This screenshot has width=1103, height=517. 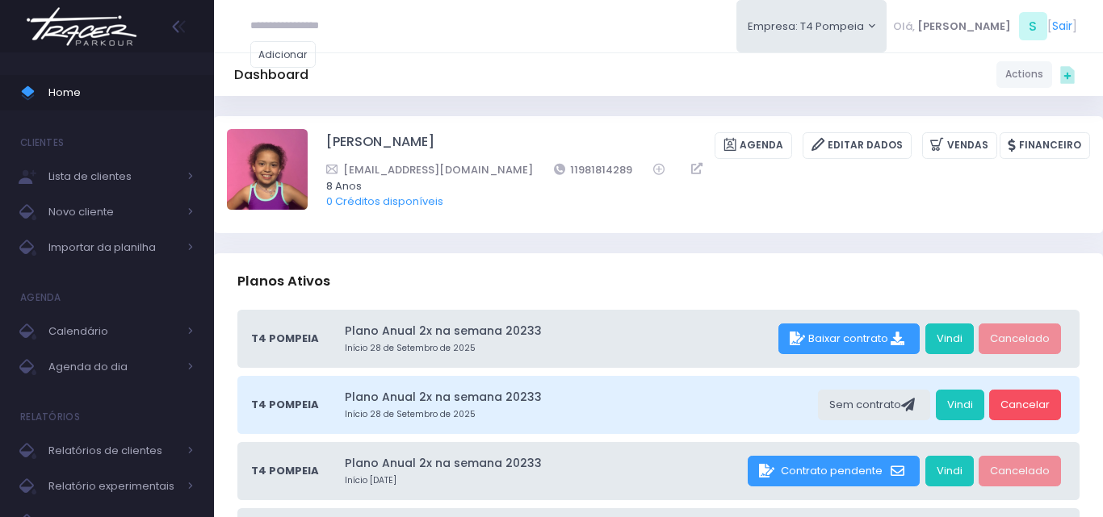 What do you see at coordinates (113, 248) in the screenshot?
I see `span: Importar da planilha` at bounding box center [113, 248].